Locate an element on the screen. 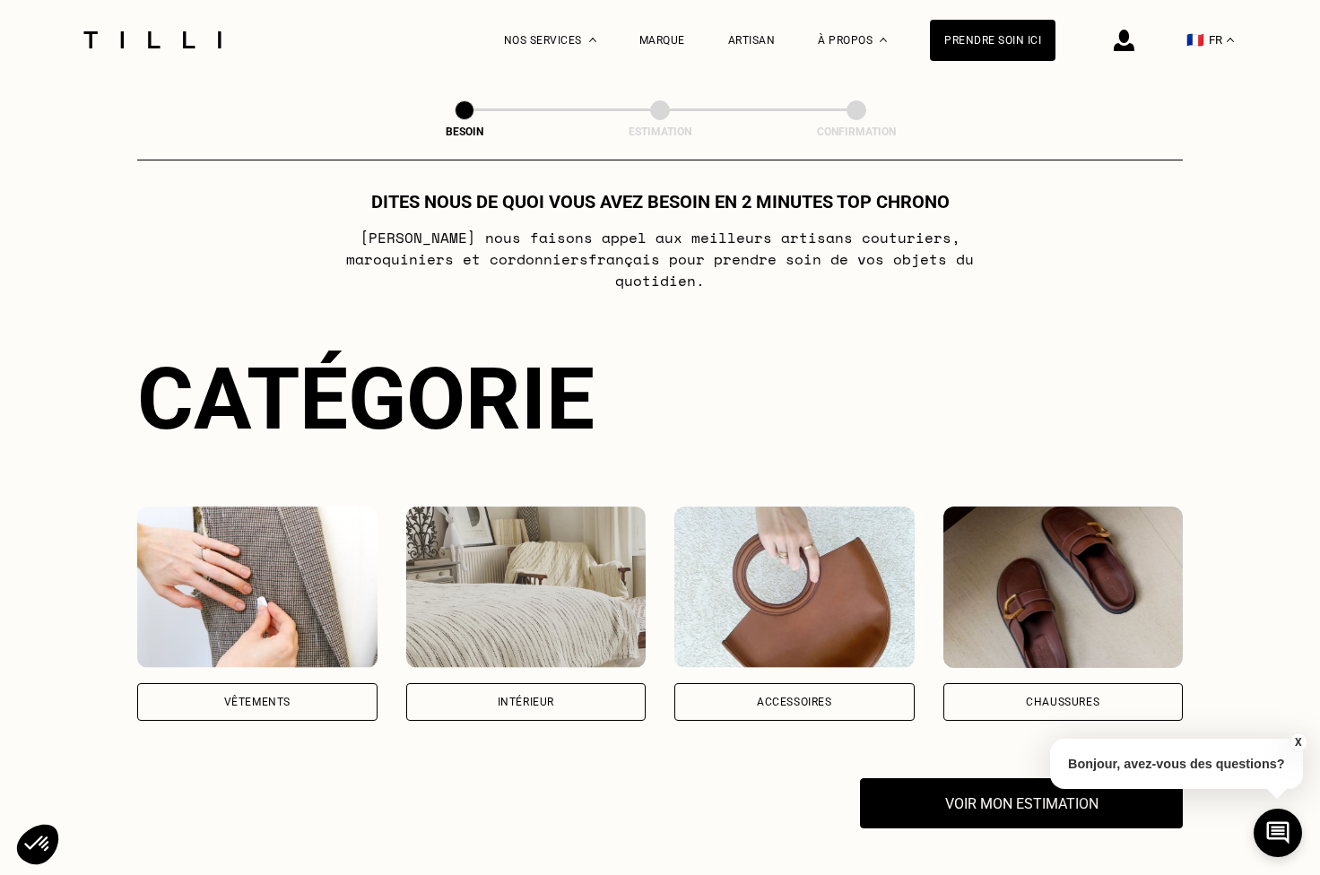 This screenshot has width=1320, height=875. a: Artisan is located at coordinates (751, 40).